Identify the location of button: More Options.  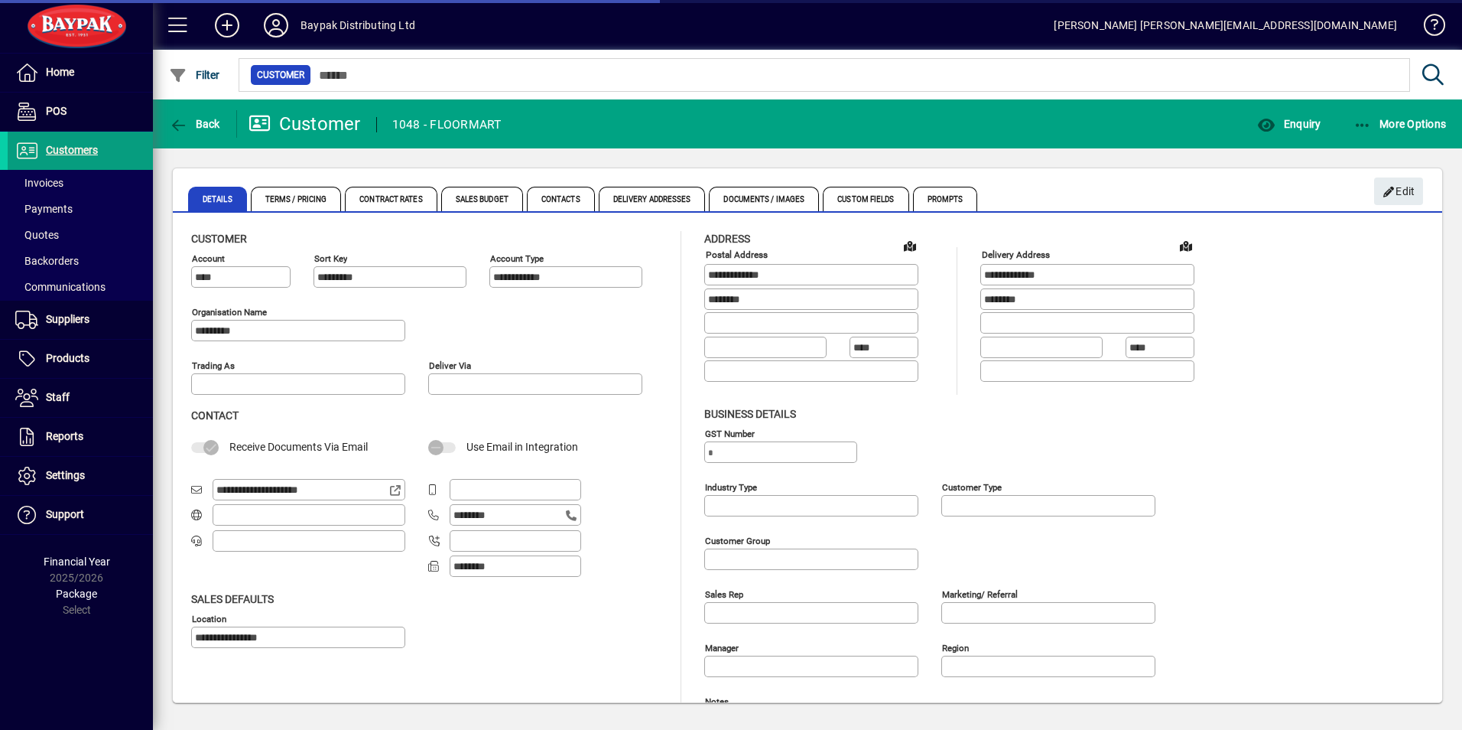
(1400, 124).